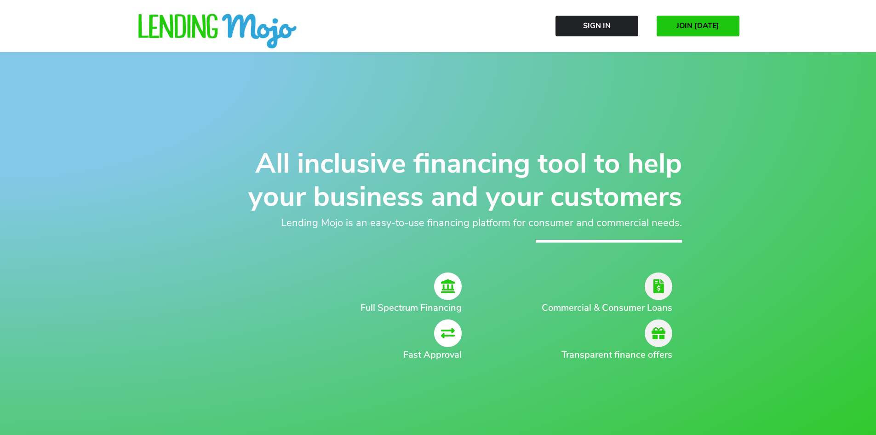 This screenshot has width=876, height=435. I want to click on span: Sign In, so click(597, 26).